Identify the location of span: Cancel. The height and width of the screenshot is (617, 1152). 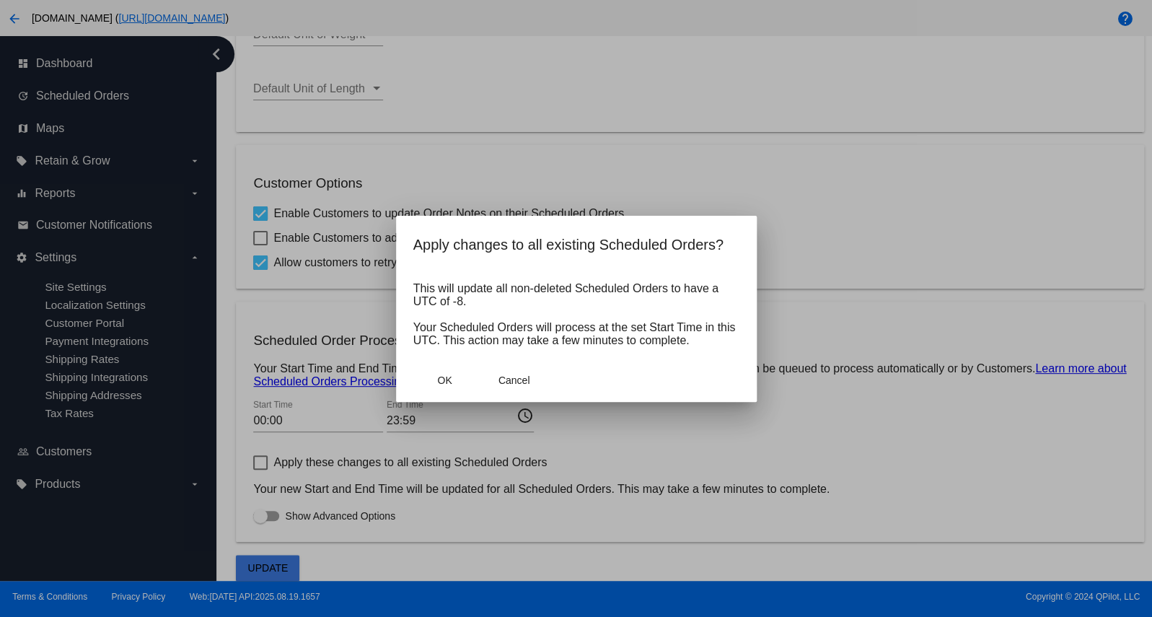
(514, 380).